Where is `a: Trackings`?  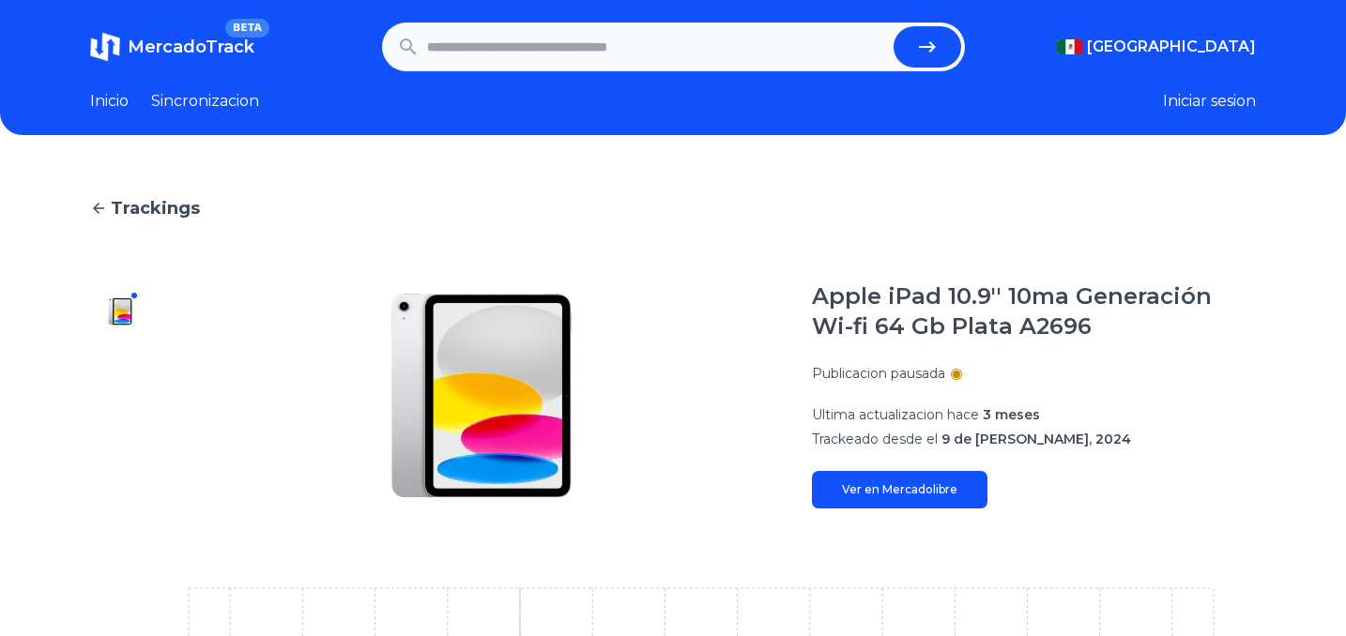
a: Trackings is located at coordinates (673, 208).